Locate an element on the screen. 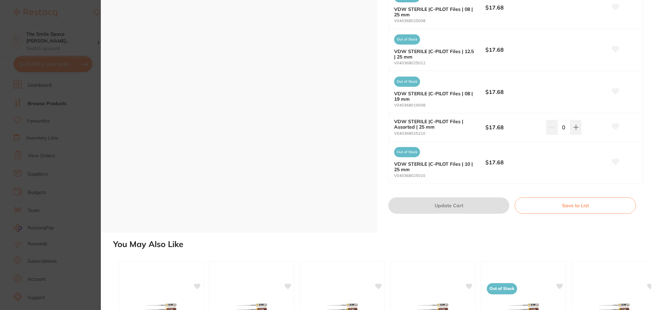  small: V040368019008 is located at coordinates (440, 105).